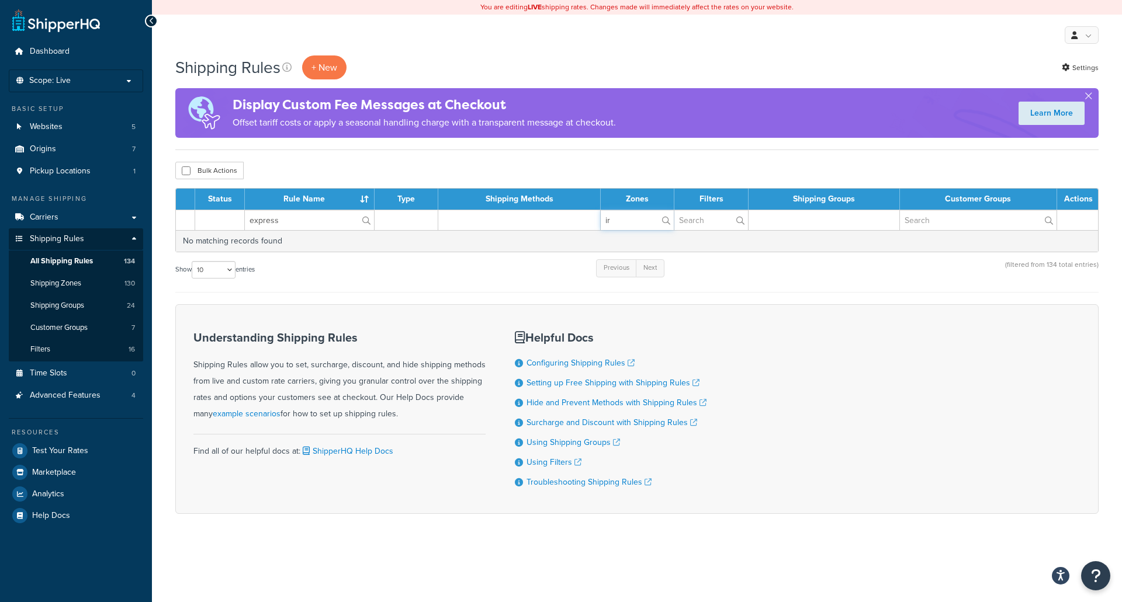 The image size is (1122, 602). What do you see at coordinates (310, 199) in the screenshot?
I see `th: Rule Name : activate to sort column ascending` at bounding box center [310, 199].